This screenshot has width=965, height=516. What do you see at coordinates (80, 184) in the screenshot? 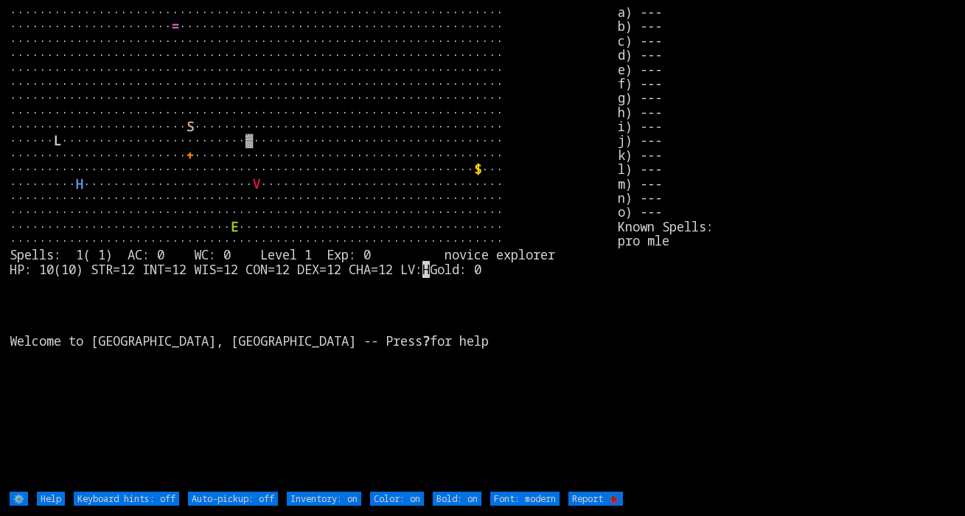
I see `font: H` at bounding box center [80, 184].